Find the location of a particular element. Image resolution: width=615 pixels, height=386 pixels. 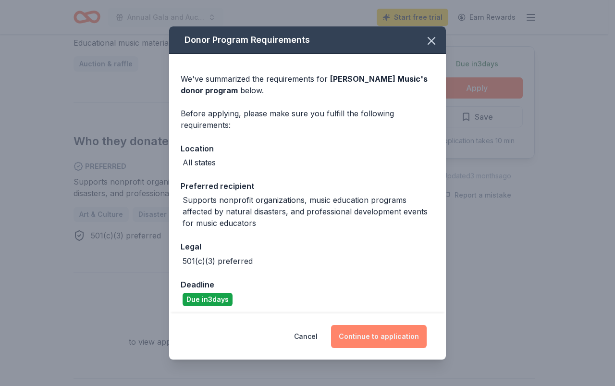

div: Legal is located at coordinates (307, 246).